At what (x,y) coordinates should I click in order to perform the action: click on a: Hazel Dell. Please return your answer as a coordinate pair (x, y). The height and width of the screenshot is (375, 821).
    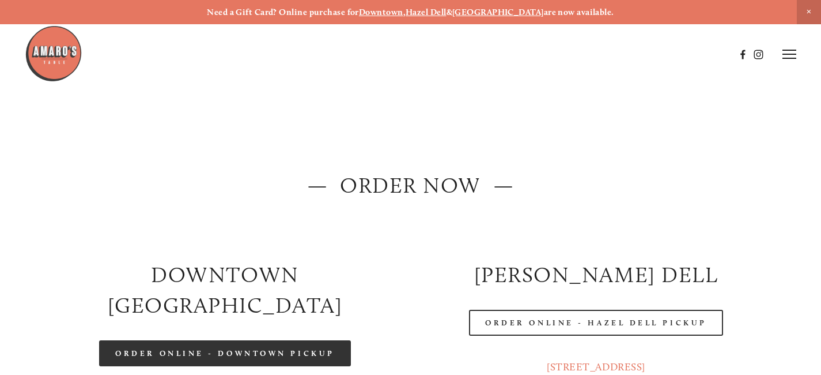
    Looking at the image, I should click on (426, 12).